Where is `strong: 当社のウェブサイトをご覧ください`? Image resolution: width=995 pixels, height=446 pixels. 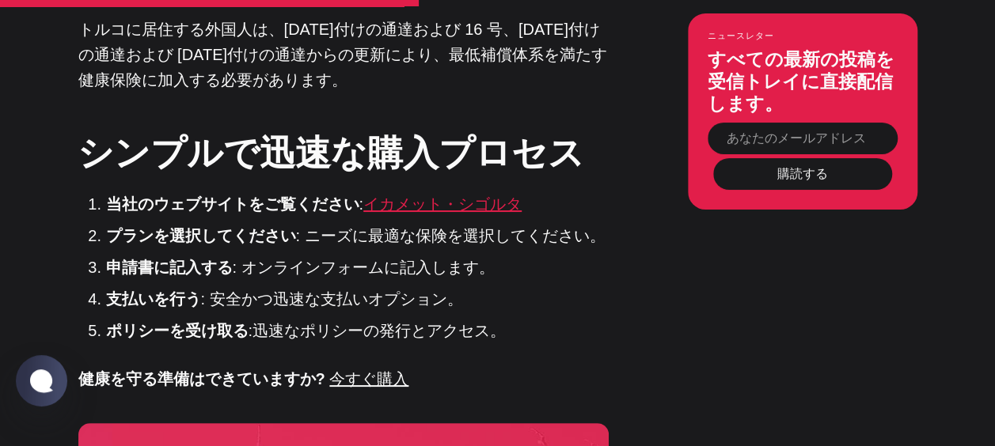
strong: 当社のウェブサイトをご覧ください is located at coordinates (233, 204).